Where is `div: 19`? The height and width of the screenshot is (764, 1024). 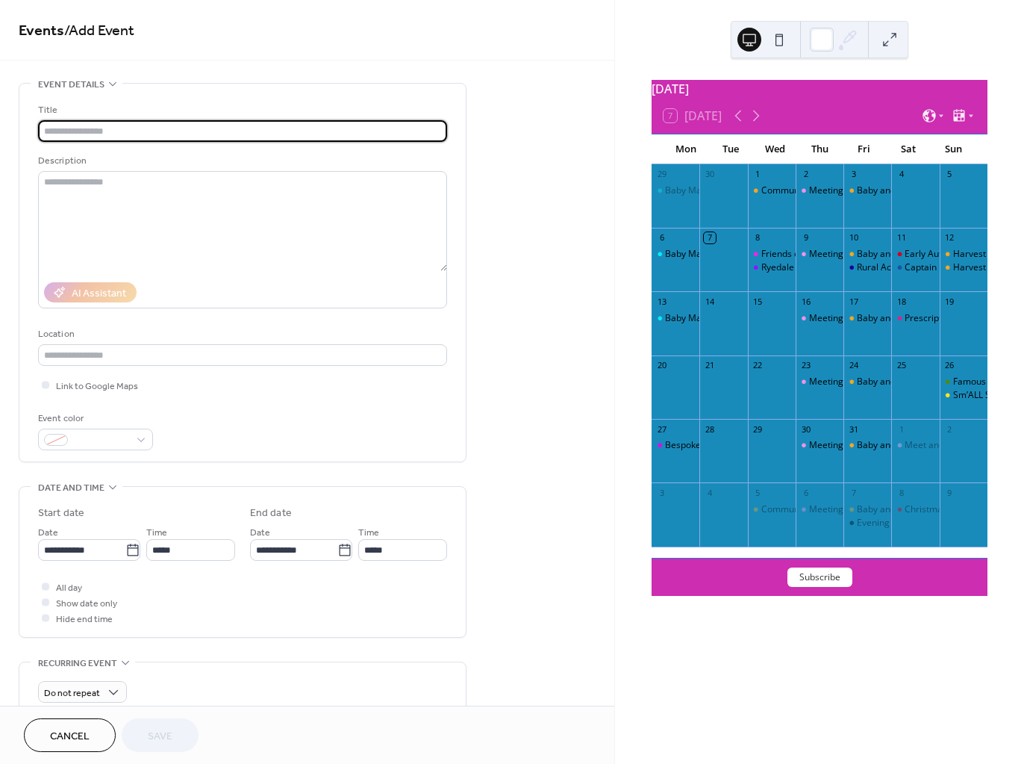 div: 19 is located at coordinates (950, 301).